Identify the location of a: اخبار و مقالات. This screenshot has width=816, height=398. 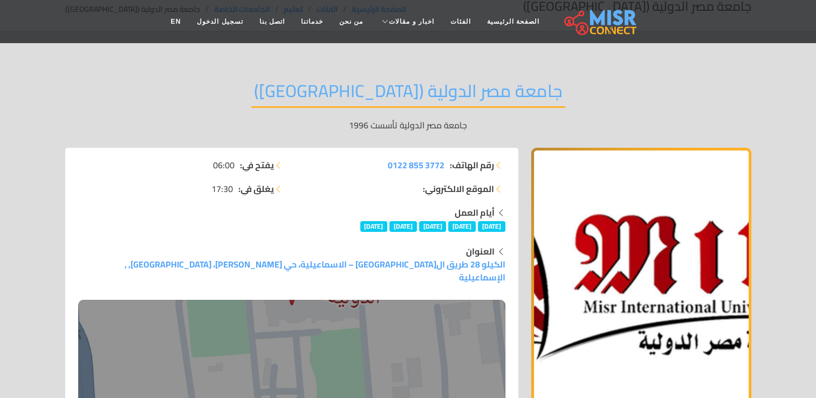
(407, 22).